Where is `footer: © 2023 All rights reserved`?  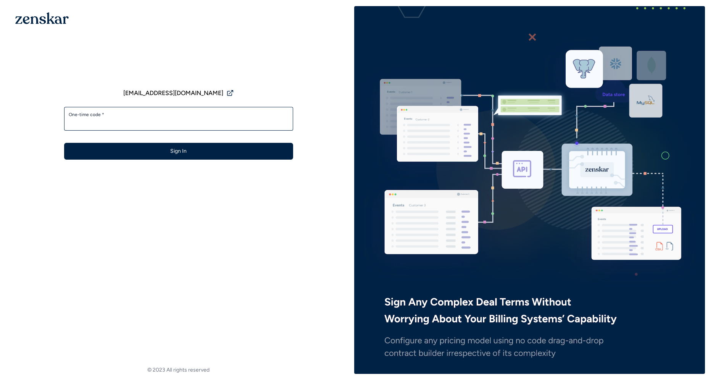
footer: © 2023 All rights reserved is located at coordinates (179, 370).